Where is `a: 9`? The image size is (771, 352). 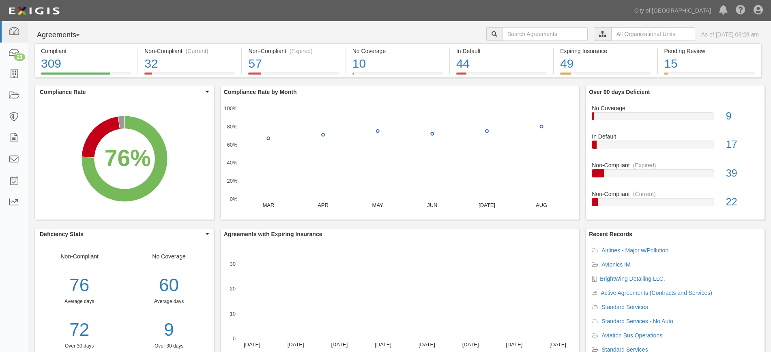 a: 9 is located at coordinates (169, 330).